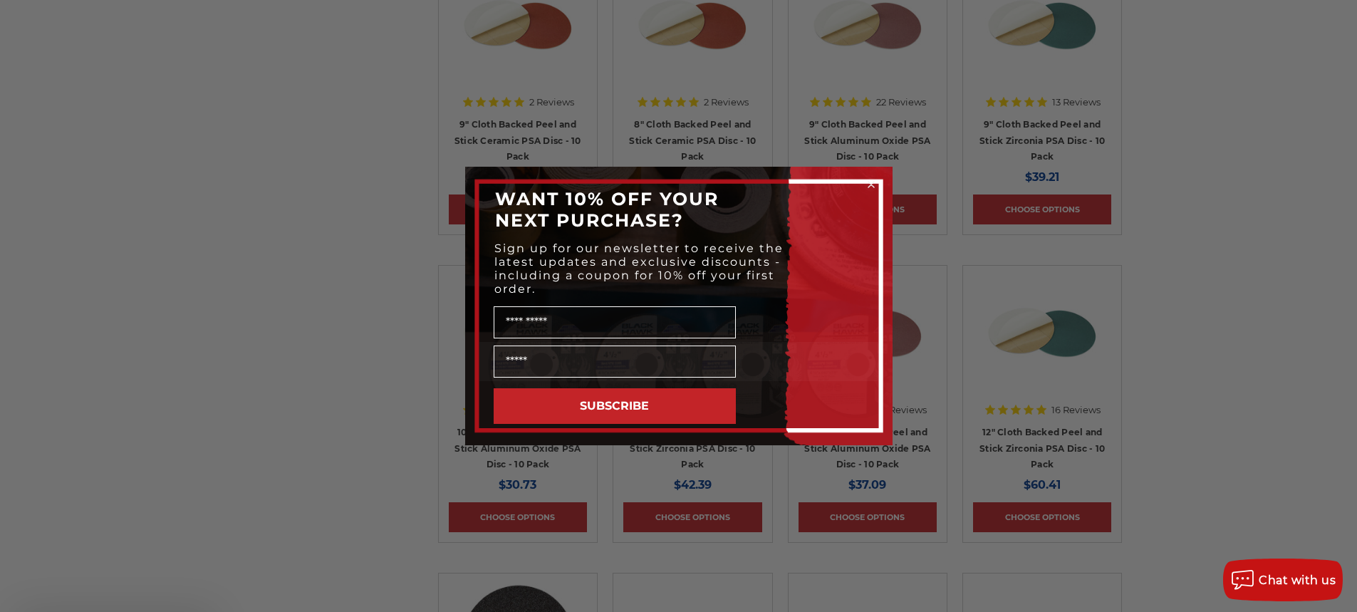  Describe the element at coordinates (1298, 580) in the screenshot. I see `span: Chat with us` at that location.